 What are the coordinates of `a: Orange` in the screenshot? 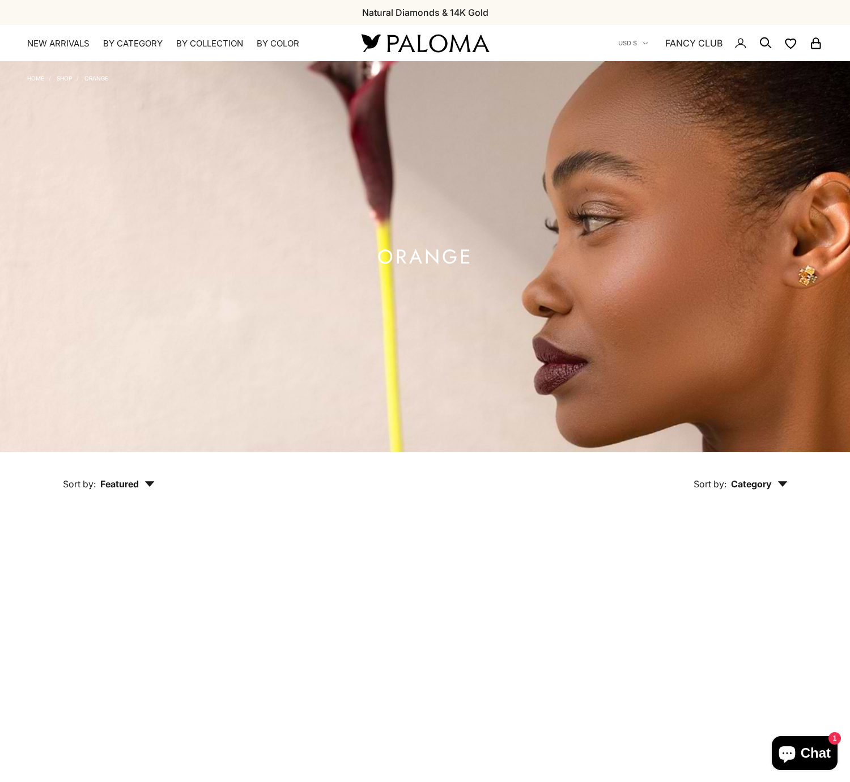 It's located at (96, 78).